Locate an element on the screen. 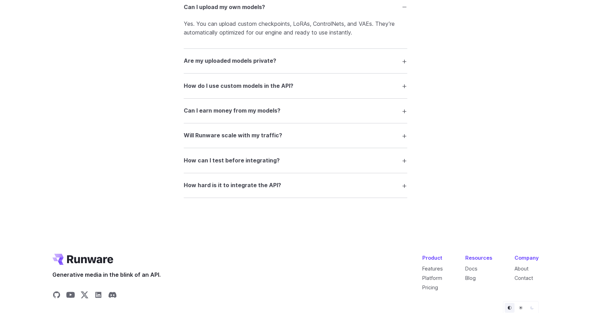 Image resolution: width=591 pixels, height=313 pixels. summary: How can I test before integrating? is located at coordinates (295, 161).